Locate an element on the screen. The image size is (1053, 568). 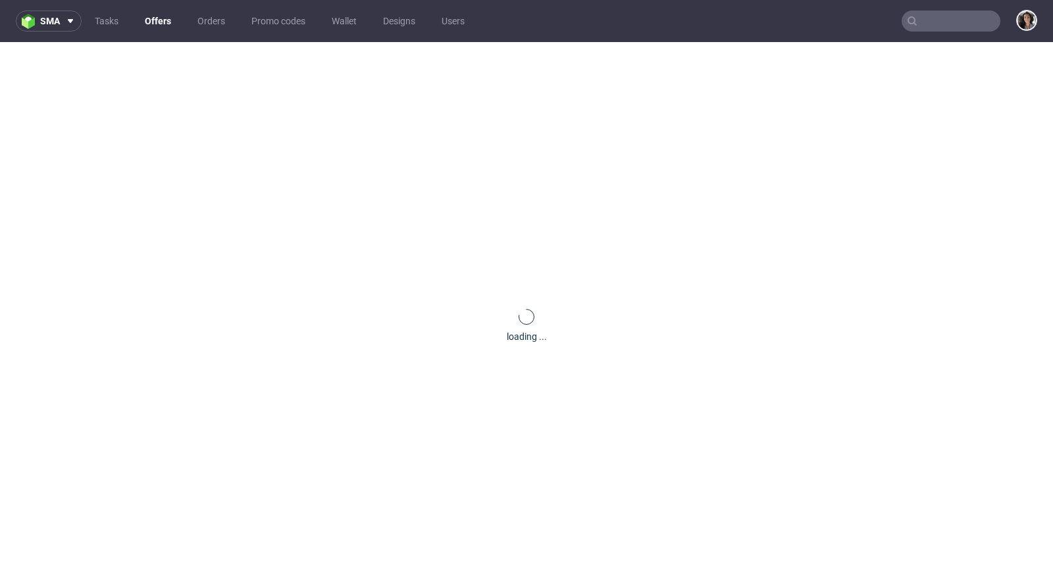
a: Orders is located at coordinates (211, 21).